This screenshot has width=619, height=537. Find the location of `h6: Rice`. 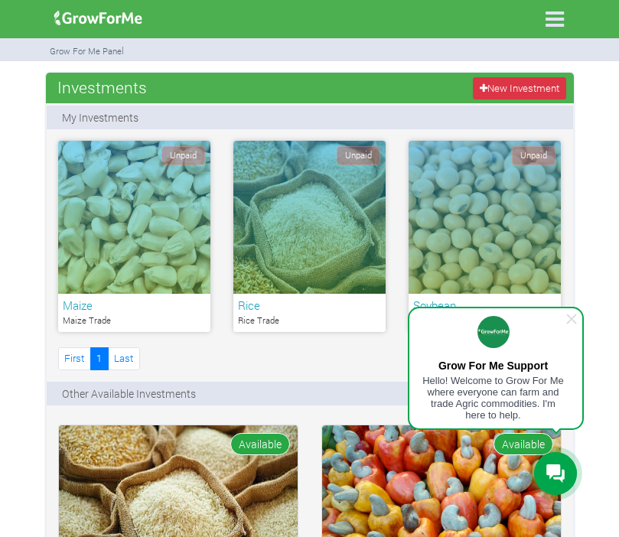

h6: Rice is located at coordinates (309, 305).